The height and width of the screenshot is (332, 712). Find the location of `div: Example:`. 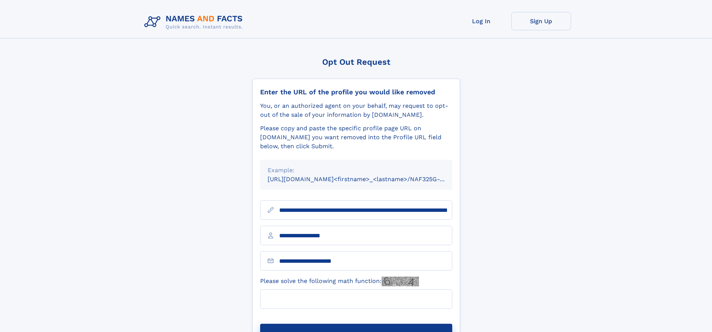

div: Example: is located at coordinates (356, 170).